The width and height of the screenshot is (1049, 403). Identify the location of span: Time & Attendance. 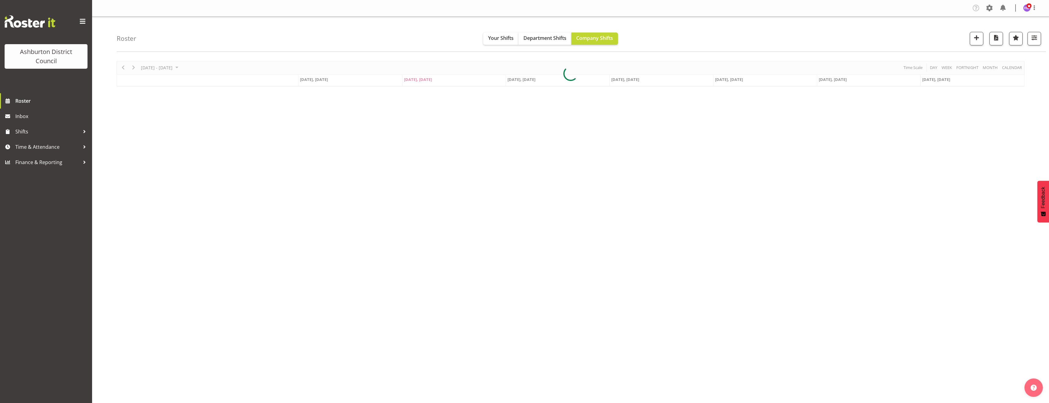
(48, 147).